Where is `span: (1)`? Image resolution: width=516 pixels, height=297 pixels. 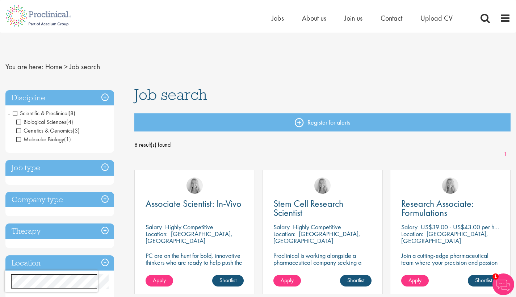 span: (1) is located at coordinates (67, 139).